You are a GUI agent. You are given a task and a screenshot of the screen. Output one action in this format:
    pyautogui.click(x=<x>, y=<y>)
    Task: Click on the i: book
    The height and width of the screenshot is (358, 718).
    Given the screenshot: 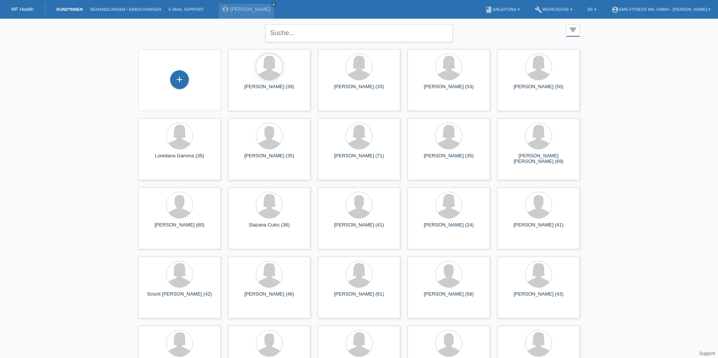 What is the action you would take?
    pyautogui.click(x=489, y=10)
    